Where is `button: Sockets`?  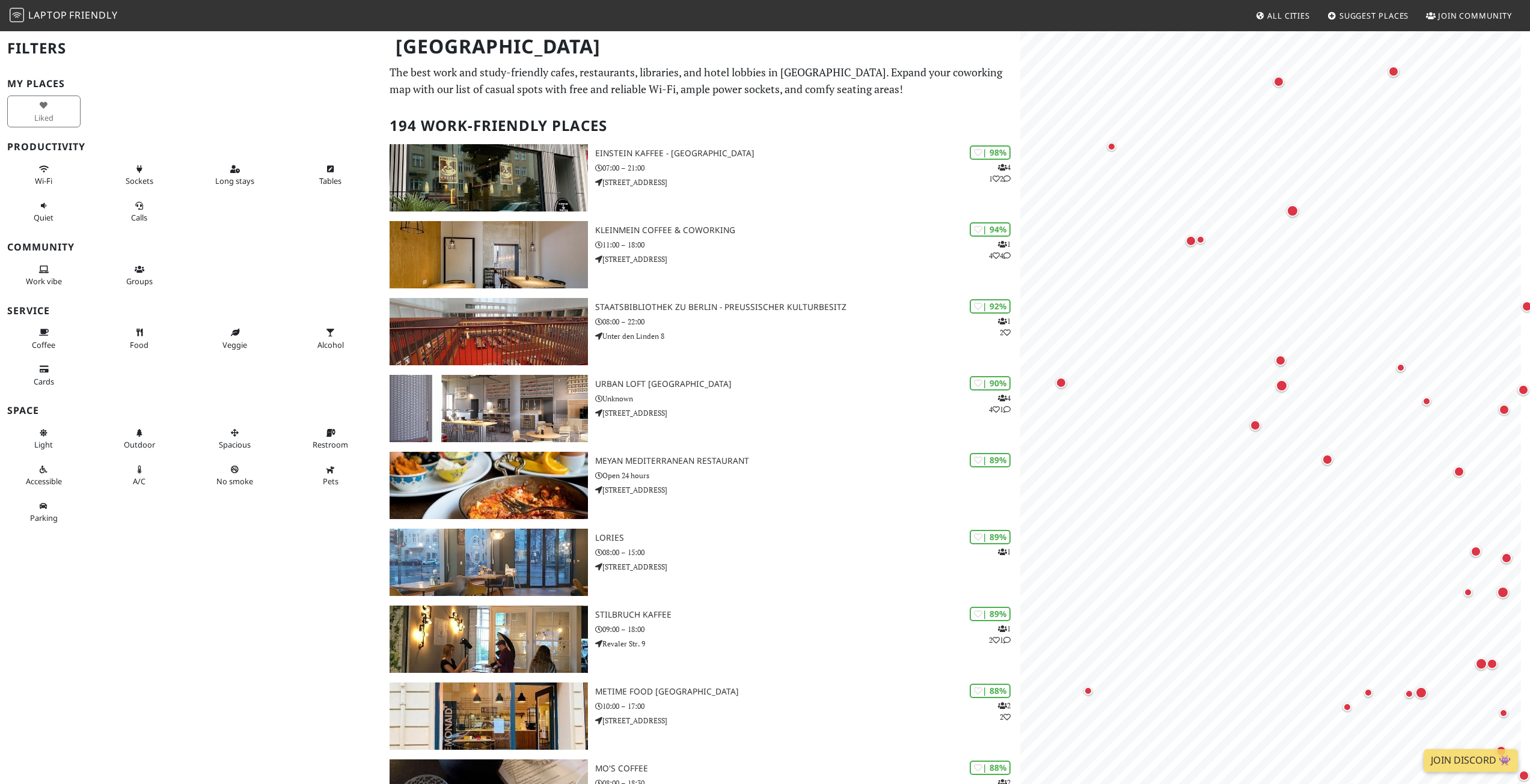
button: Sockets is located at coordinates (140, 175).